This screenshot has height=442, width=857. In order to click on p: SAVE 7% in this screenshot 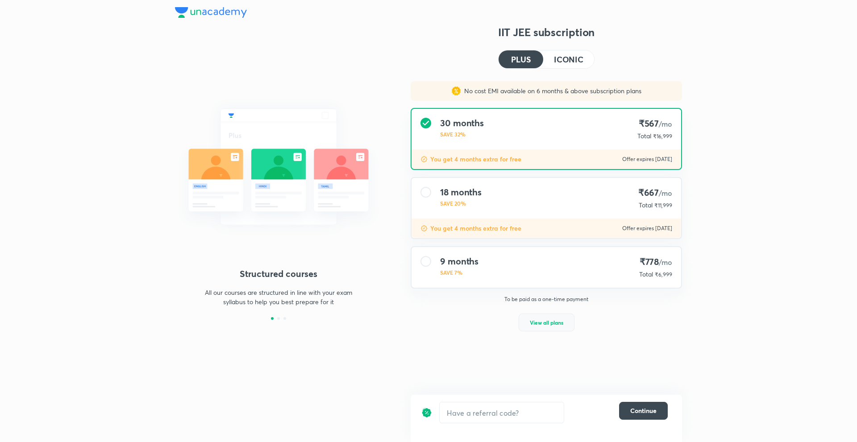, I will do `click(459, 273)`.